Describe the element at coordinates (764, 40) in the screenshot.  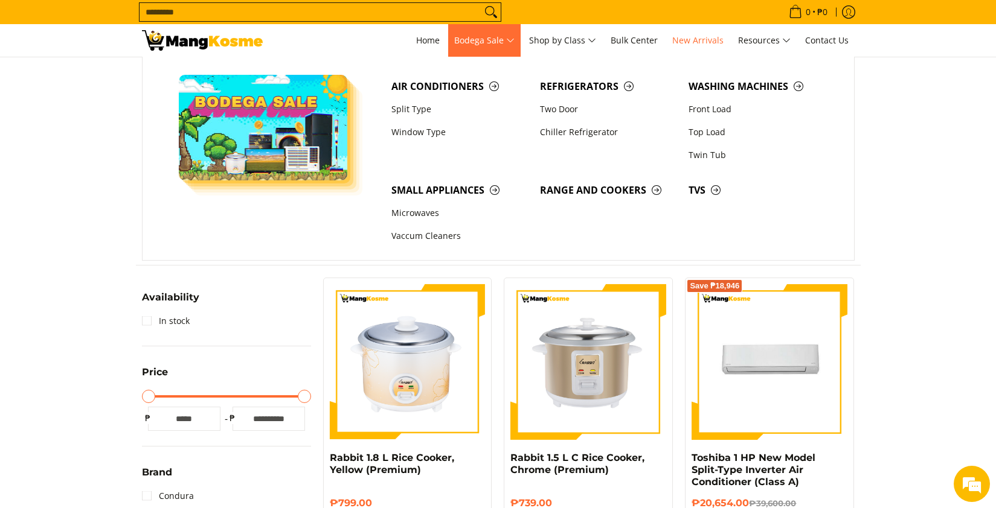
I see `a: Resources` at that location.